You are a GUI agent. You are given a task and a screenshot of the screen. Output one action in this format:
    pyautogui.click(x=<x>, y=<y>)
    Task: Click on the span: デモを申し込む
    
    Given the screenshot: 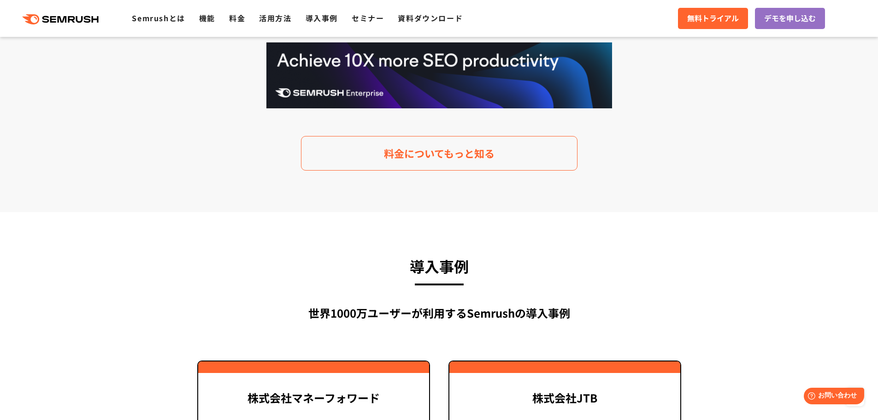 What is the action you would take?
    pyautogui.click(x=790, y=18)
    